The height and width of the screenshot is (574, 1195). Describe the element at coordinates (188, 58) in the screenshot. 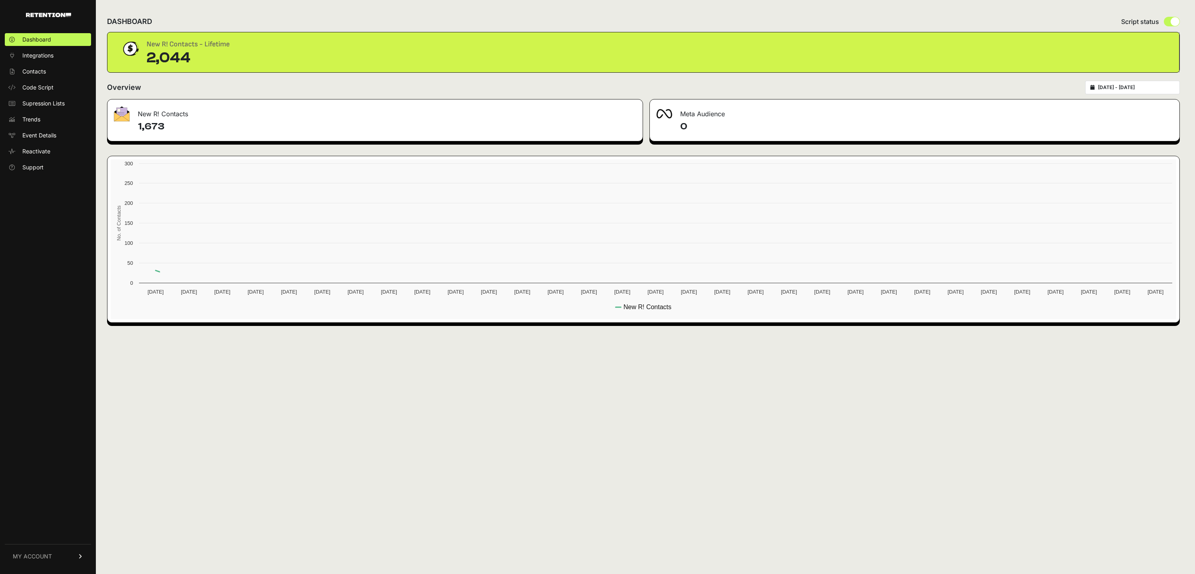

I see `div: 2,044` at that location.